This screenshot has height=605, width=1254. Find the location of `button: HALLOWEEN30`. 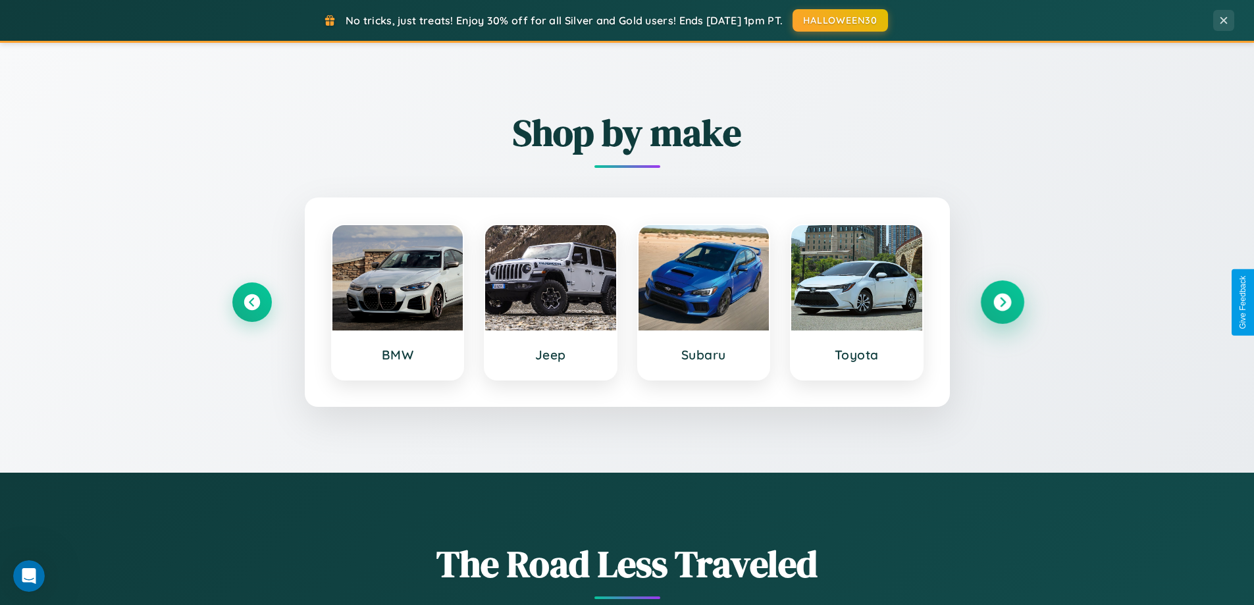

button: HALLOWEEN30 is located at coordinates (840, 20).